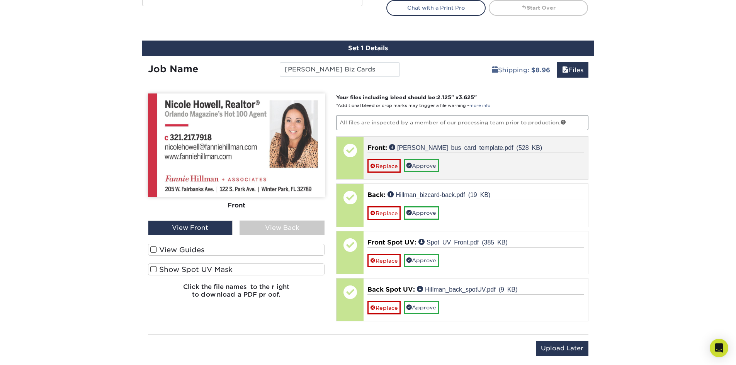 This screenshot has height=365, width=736. What do you see at coordinates (466, 97) in the screenshot?
I see `span: 3.625` at bounding box center [466, 97].